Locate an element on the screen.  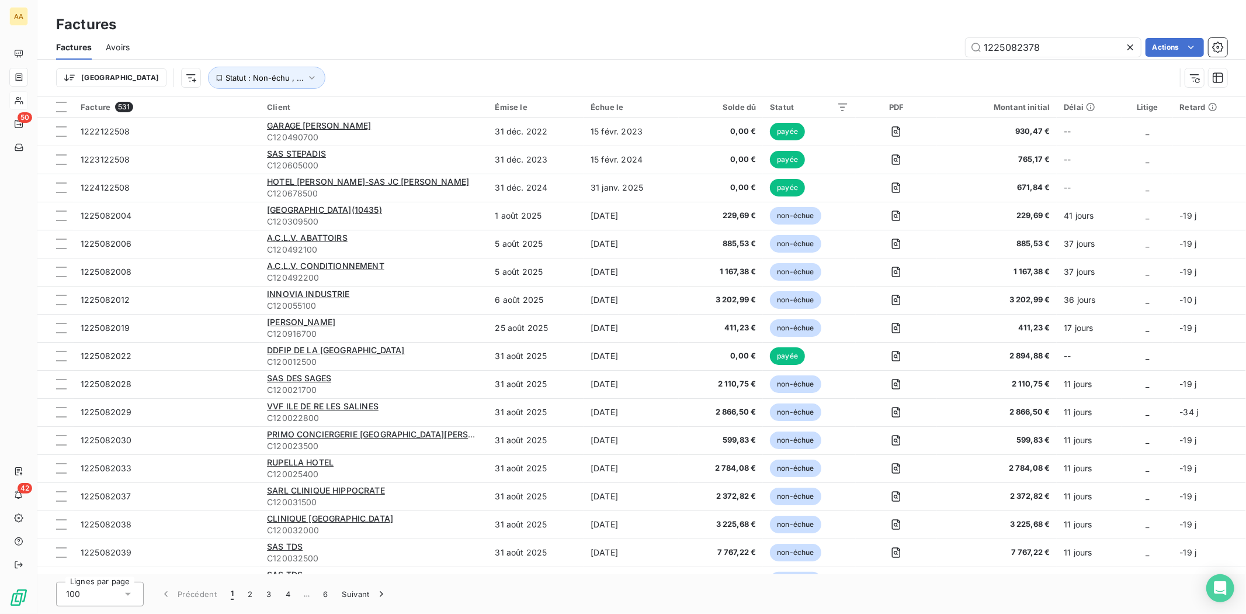
span: Avoirs is located at coordinates (117, 47).